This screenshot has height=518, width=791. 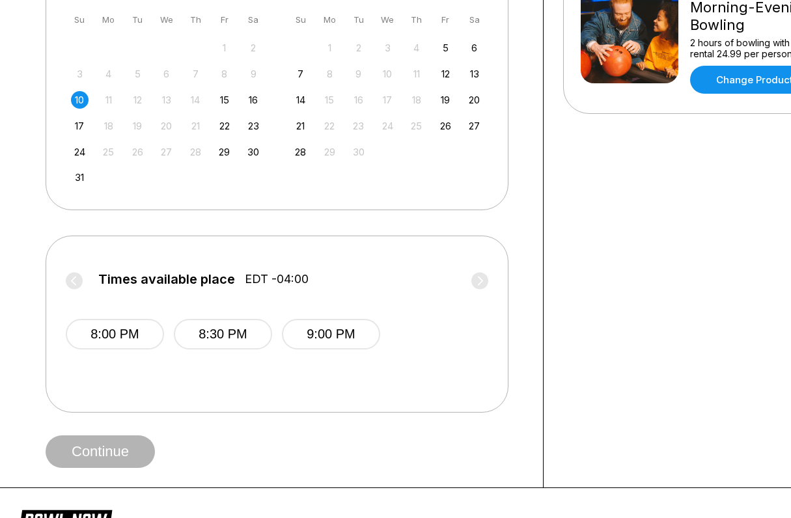 I want to click on div: Not available Monday, September 1st, 2025, so click(x=330, y=48).